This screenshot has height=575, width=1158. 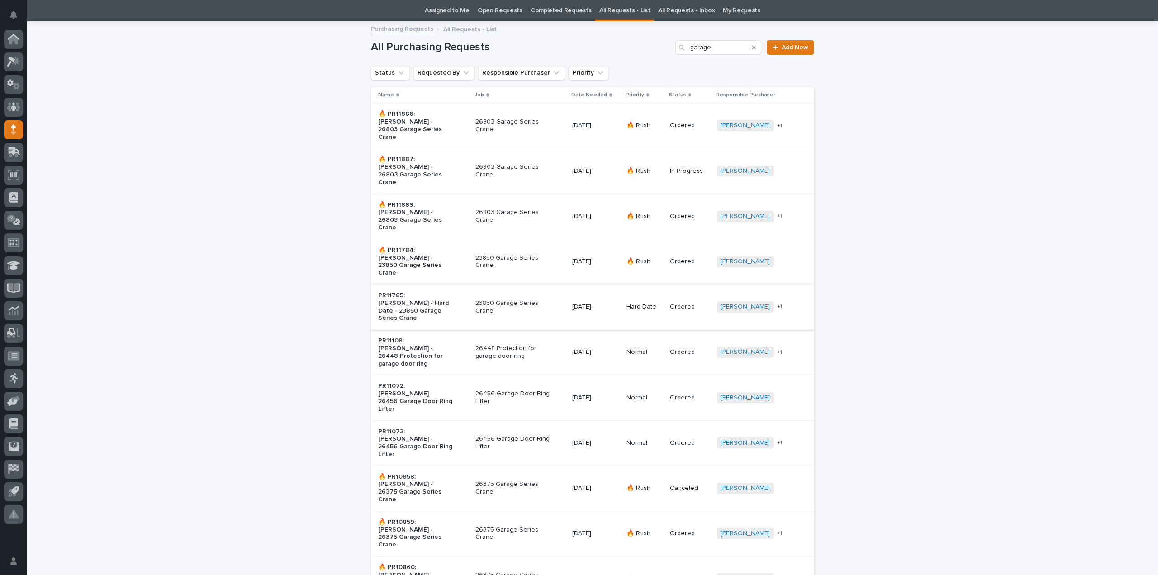 What do you see at coordinates (790, 48) in the screenshot?
I see `a: Add New` at bounding box center [790, 48].